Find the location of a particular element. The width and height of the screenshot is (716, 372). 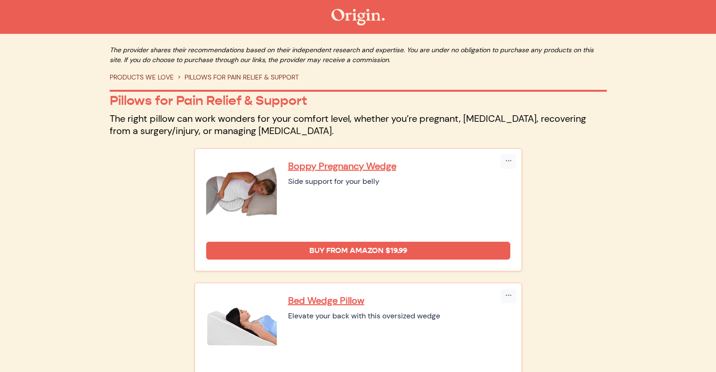

img: Boppy Pregnancy Wedge is located at coordinates (242, 195).